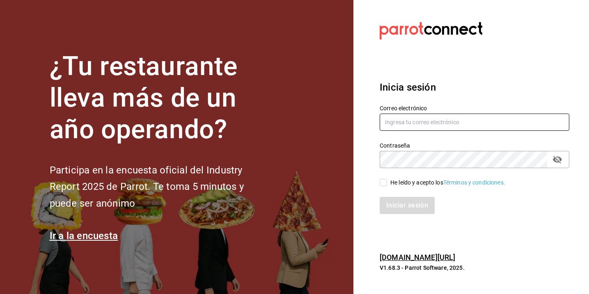 The height and width of the screenshot is (294, 589). I want to click on h1: ¿Tu restaurante lleva más de un año operando?, so click(160, 98).